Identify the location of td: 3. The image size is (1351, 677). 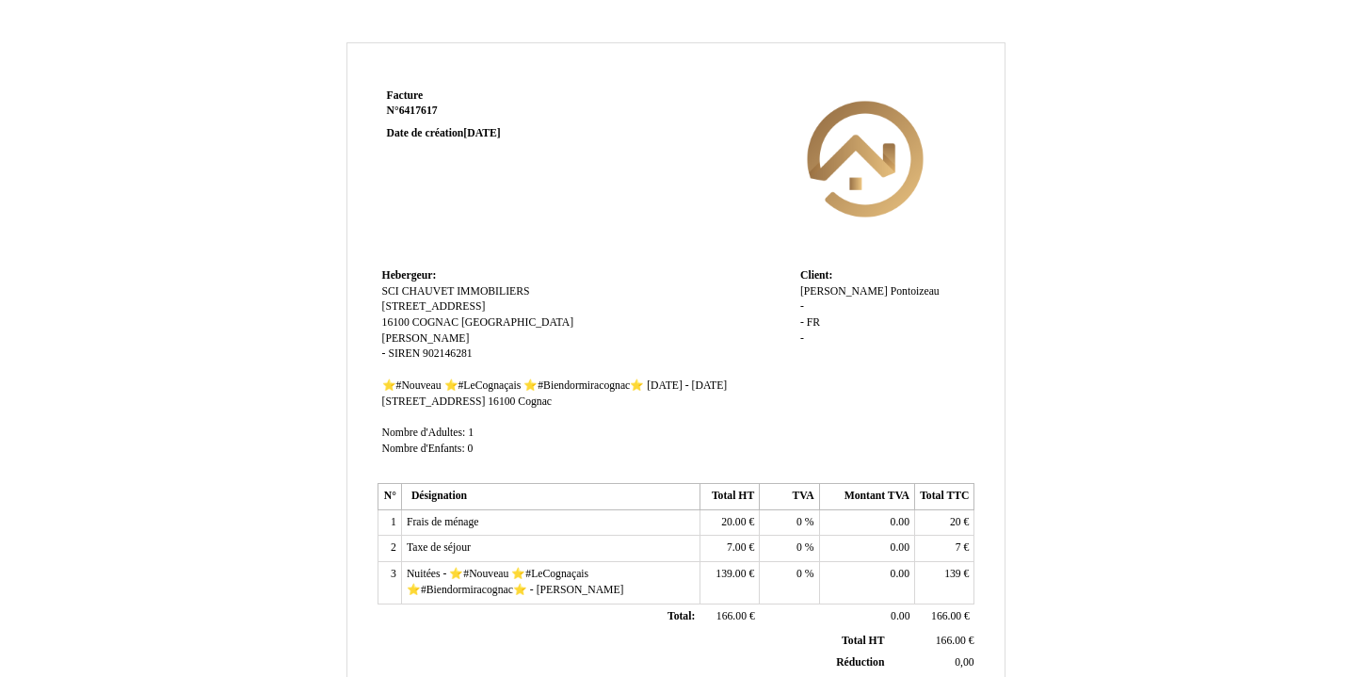
(389, 583).